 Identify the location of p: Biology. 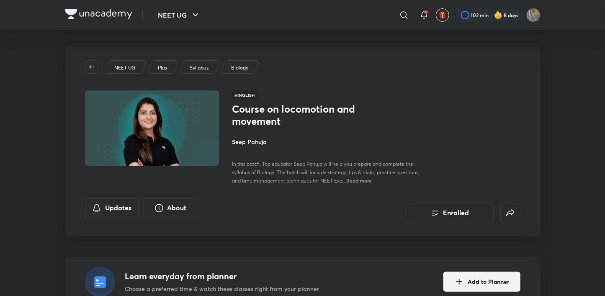
(240, 68).